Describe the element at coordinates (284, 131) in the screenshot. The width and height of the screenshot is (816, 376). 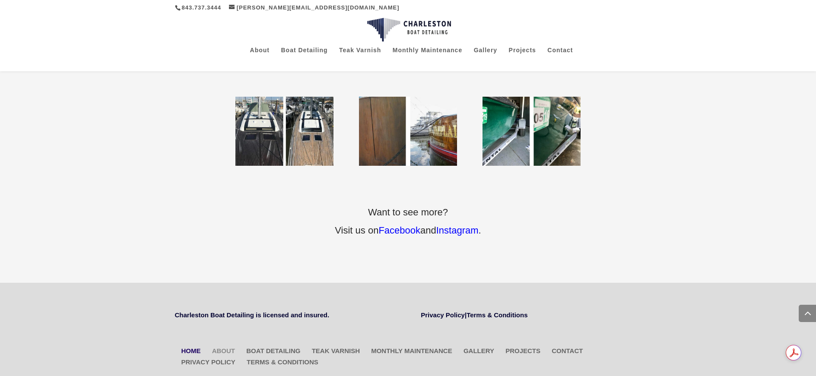
I see `a: sailboat deck sanded` at that location.